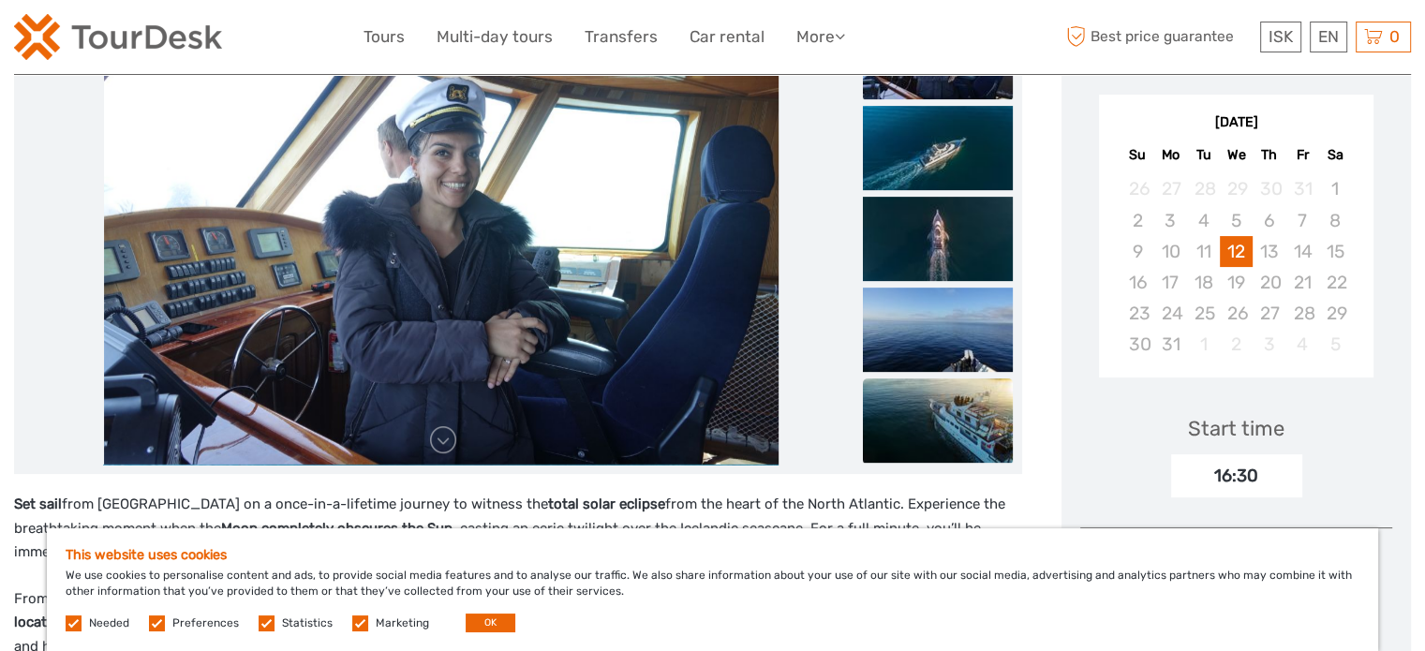  Describe the element at coordinates (1269, 188) in the screenshot. I see `div: Not available Thursday, July 30th, 2026` at that location.